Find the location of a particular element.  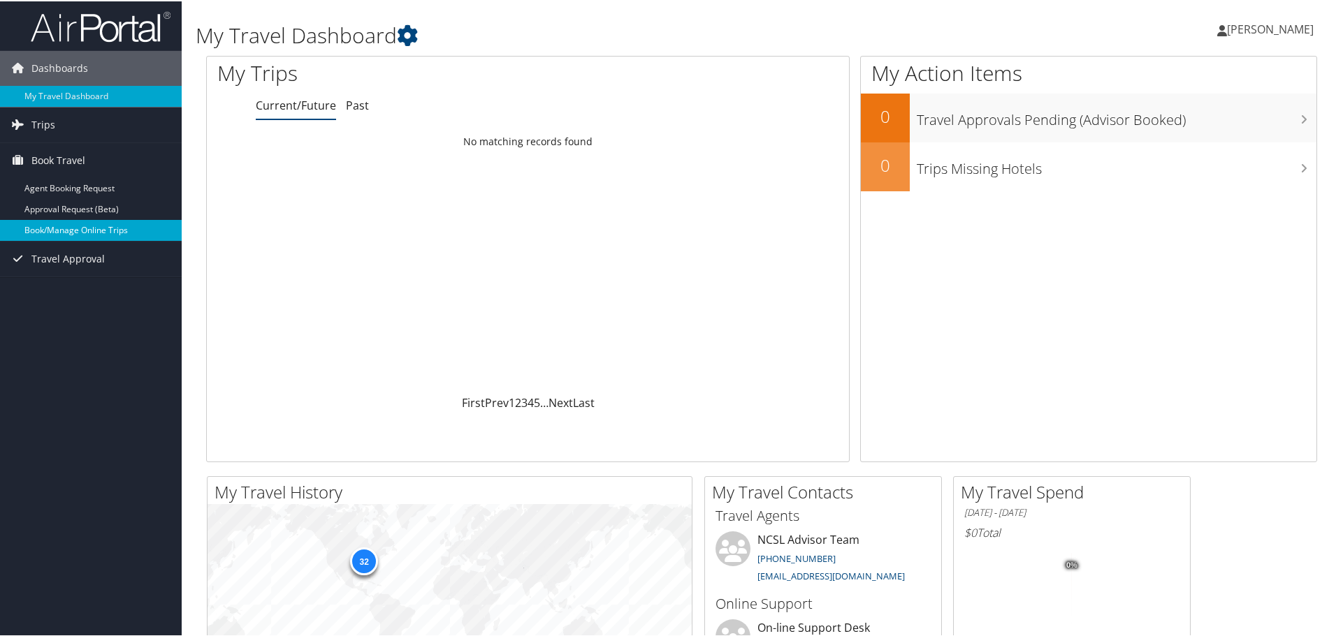

img: airportal-logo.png is located at coordinates (101, 25).